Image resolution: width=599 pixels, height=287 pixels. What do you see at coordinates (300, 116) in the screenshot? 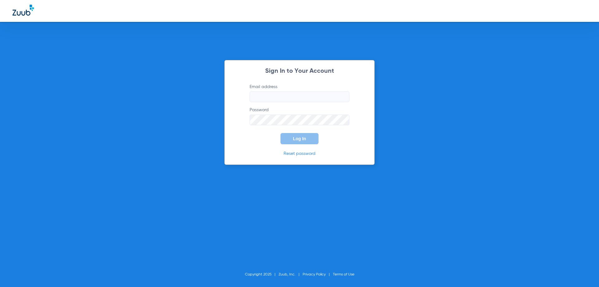
I see `label: Password` at bounding box center [300, 116].